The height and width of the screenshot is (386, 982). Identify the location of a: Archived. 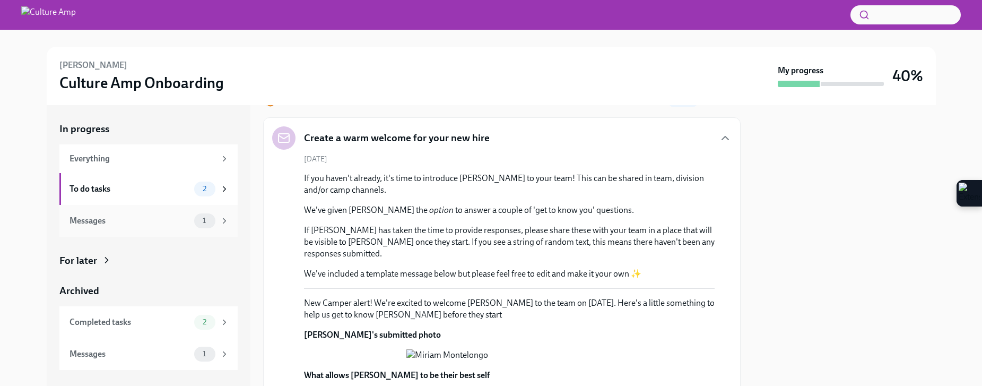
(149, 291).